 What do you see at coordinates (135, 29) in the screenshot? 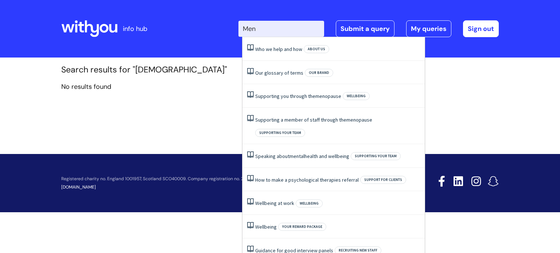
I see `p: info hub` at bounding box center [135, 29].